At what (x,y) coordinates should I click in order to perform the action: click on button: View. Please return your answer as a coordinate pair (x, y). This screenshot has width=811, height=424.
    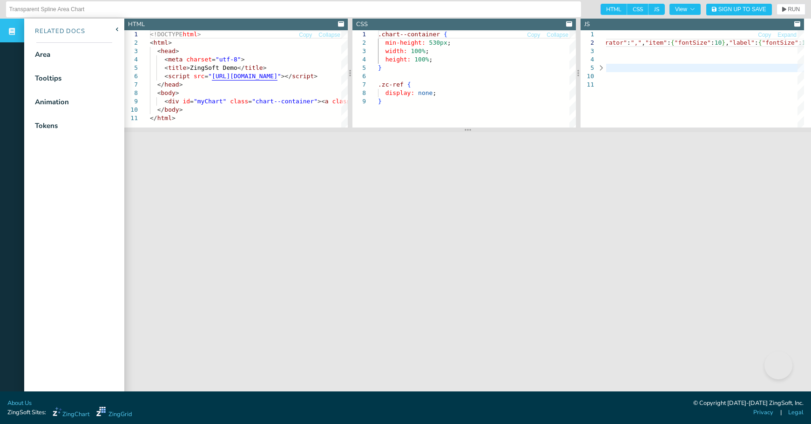
    Looking at the image, I should click on (685, 9).